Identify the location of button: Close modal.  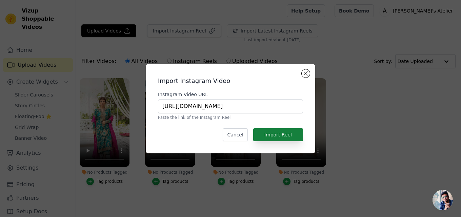
(306, 74).